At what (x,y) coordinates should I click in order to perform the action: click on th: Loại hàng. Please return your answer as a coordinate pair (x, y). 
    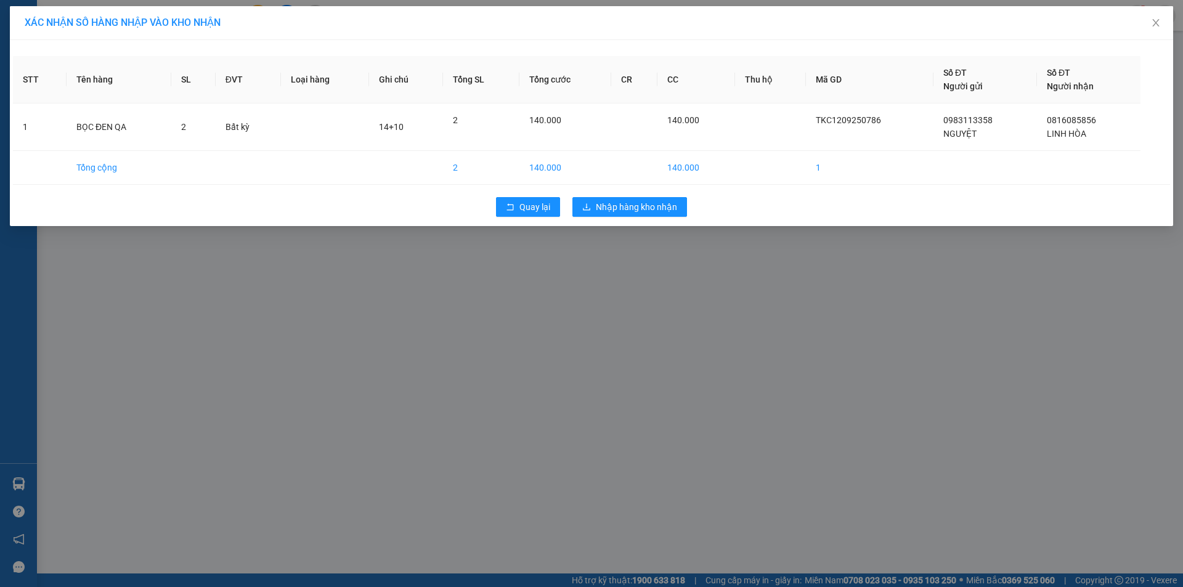
    Looking at the image, I should click on (325, 79).